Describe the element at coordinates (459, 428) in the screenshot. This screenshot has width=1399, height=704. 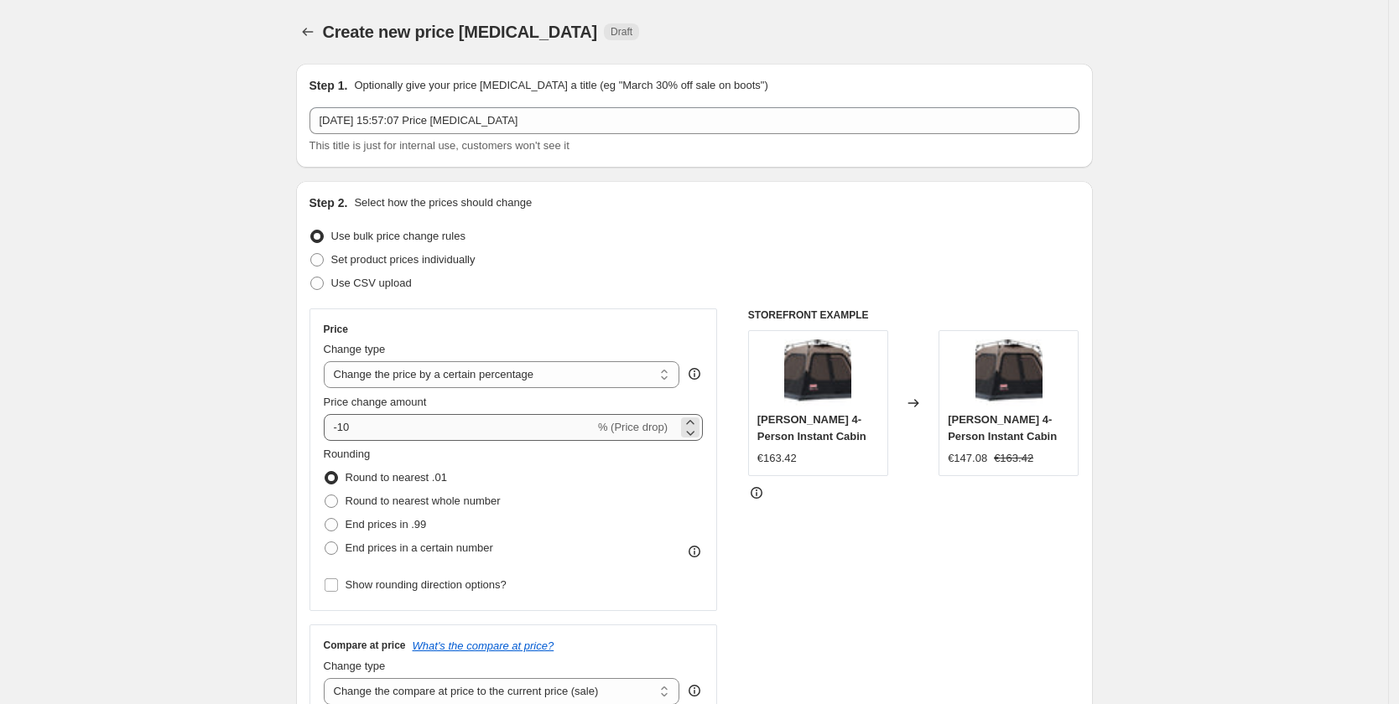
I see `input: -15` at that location.